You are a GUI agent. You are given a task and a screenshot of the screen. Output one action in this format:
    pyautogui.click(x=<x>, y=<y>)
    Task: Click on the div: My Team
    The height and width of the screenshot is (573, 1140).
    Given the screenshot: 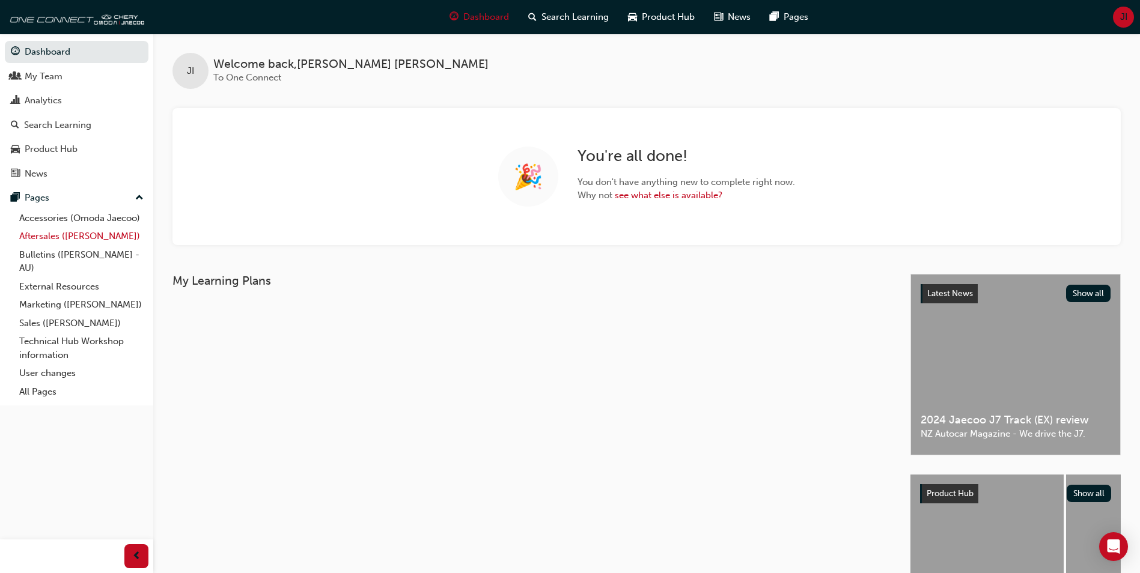 What is the action you would take?
    pyautogui.click(x=43, y=76)
    